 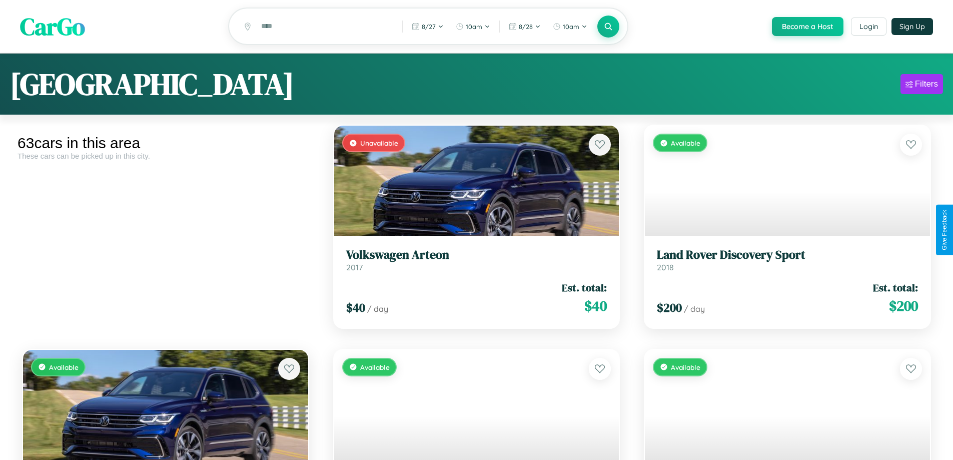 What do you see at coordinates (788, 260) in the screenshot?
I see `a: Land Rover Discovery Sport2018` at bounding box center [788, 260].